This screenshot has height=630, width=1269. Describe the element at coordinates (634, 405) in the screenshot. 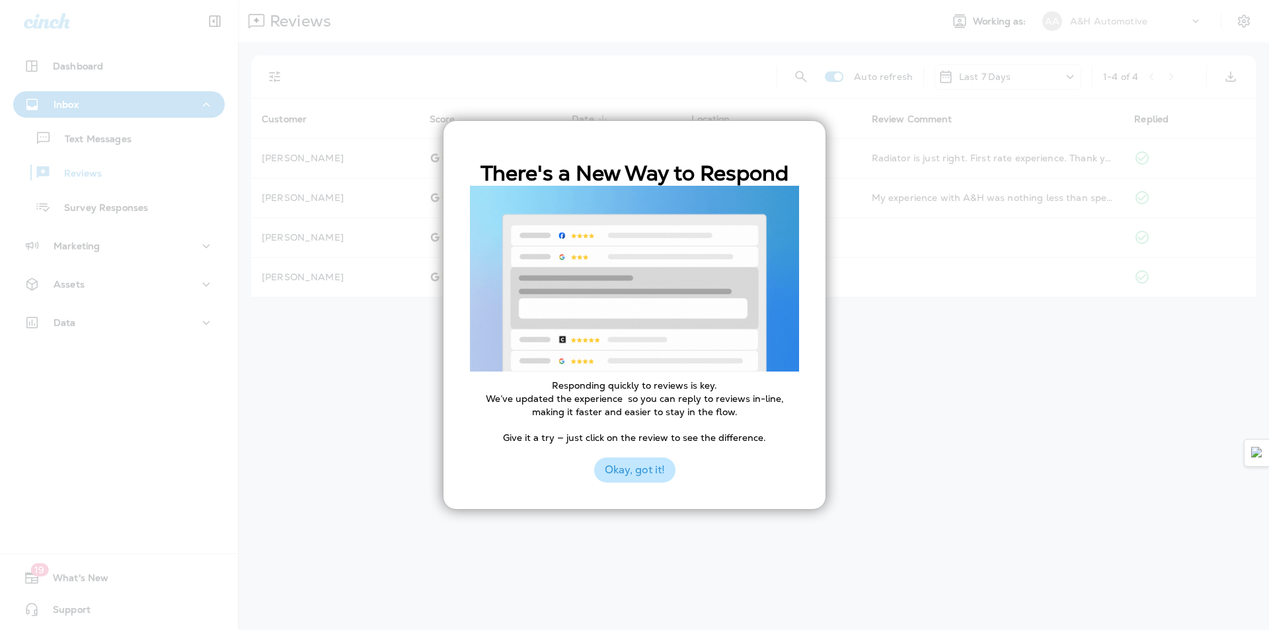

I see `p: We’ve updated the experience so you can reply to reviews in-line, making it faster and easier to ...` at that location.